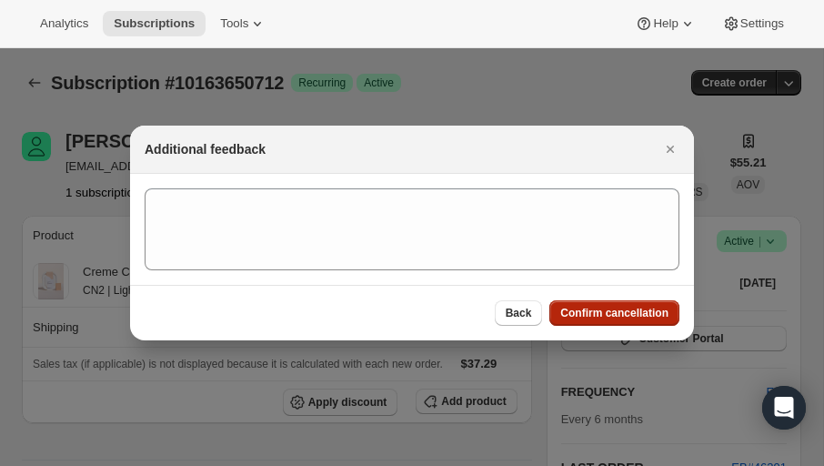 The image size is (824, 466). Describe the element at coordinates (753, 24) in the screenshot. I see `button: Settings` at that location.